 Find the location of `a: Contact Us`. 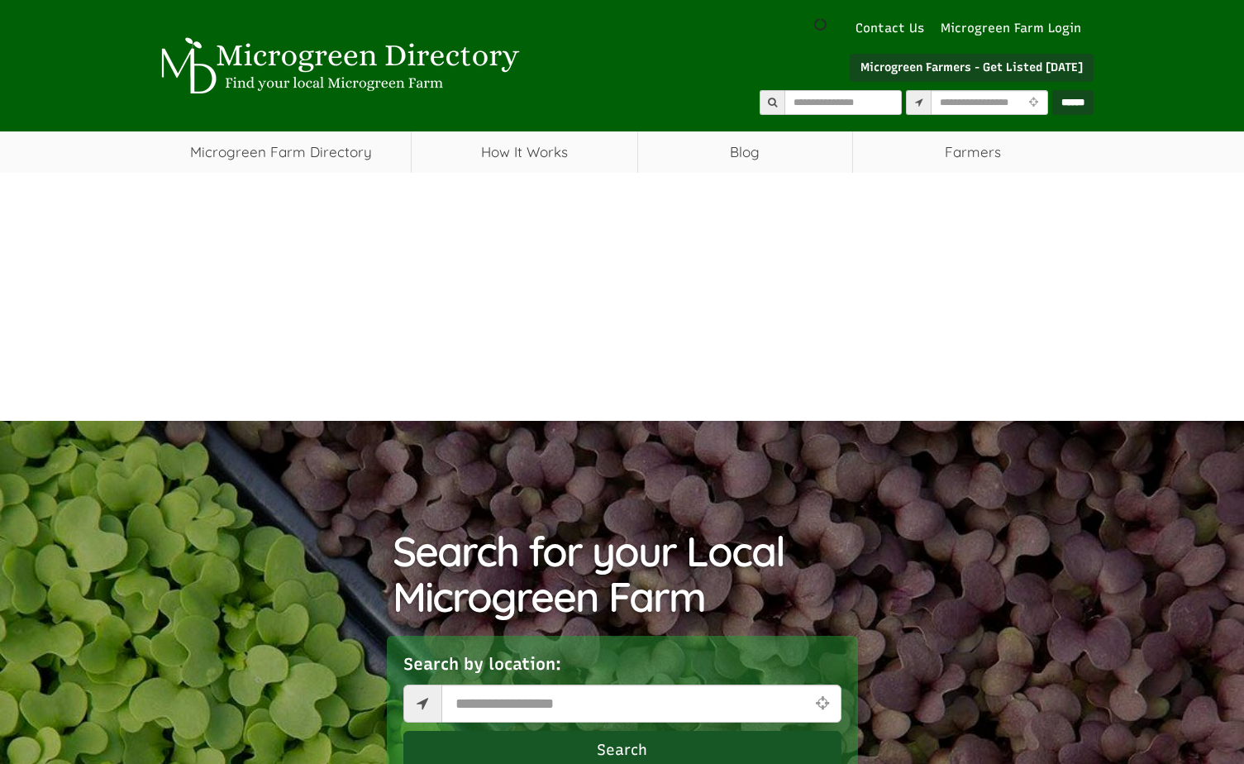

a: Contact Us is located at coordinates (889, 28).